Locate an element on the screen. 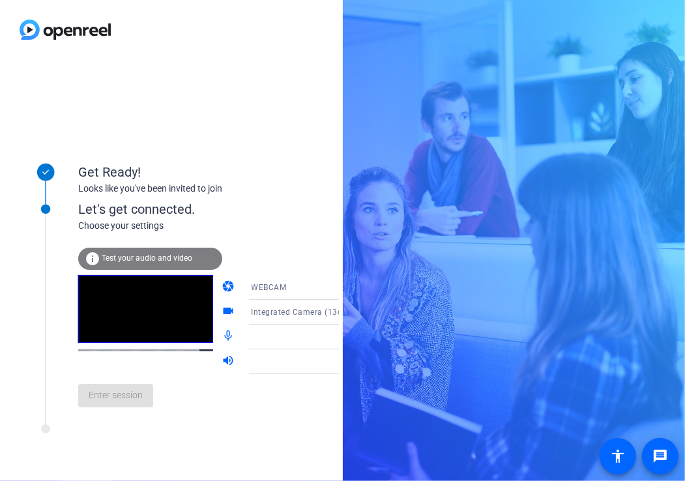 The image size is (685, 481). div: Looks like you've been invited to join is located at coordinates (209, 188).